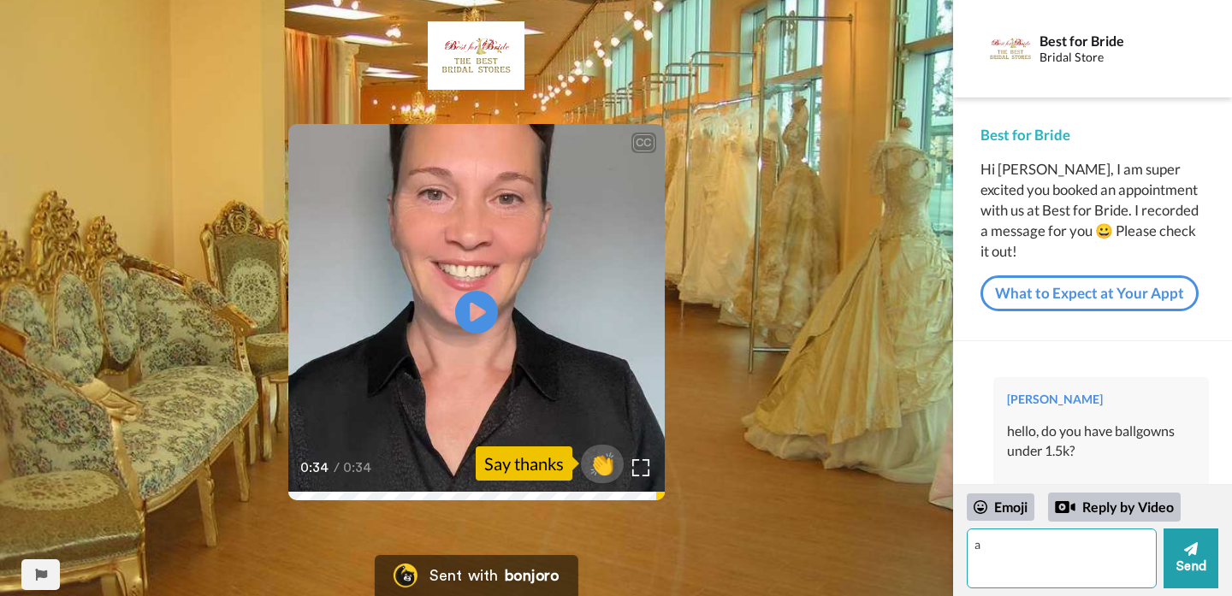  What do you see at coordinates (524, 464) in the screenshot?
I see `div: Say thanks` at bounding box center [524, 464].